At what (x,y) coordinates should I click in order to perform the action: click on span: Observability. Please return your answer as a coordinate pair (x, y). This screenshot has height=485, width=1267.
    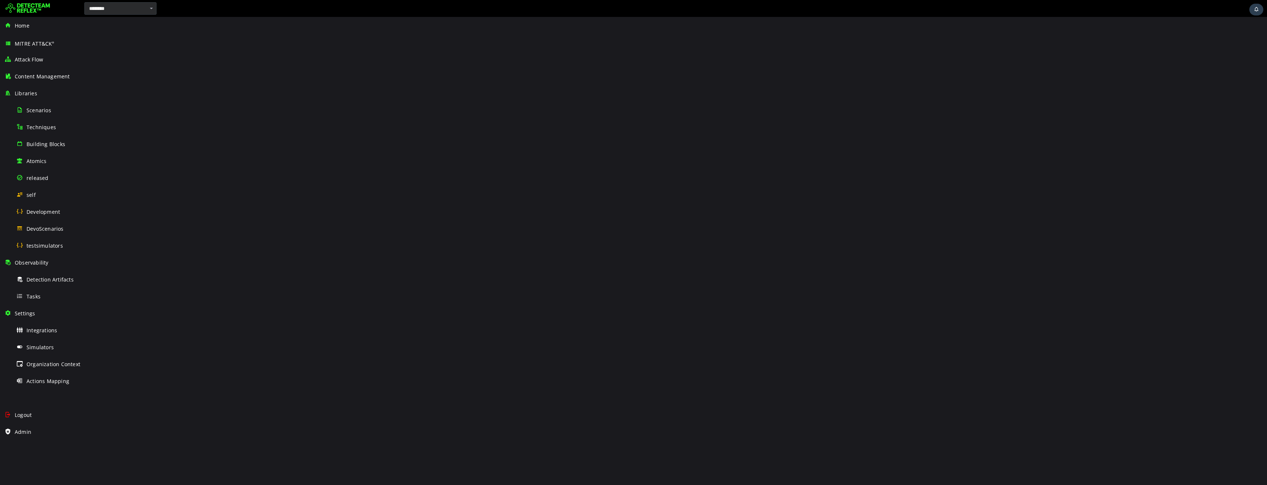
    Looking at the image, I should click on (32, 263).